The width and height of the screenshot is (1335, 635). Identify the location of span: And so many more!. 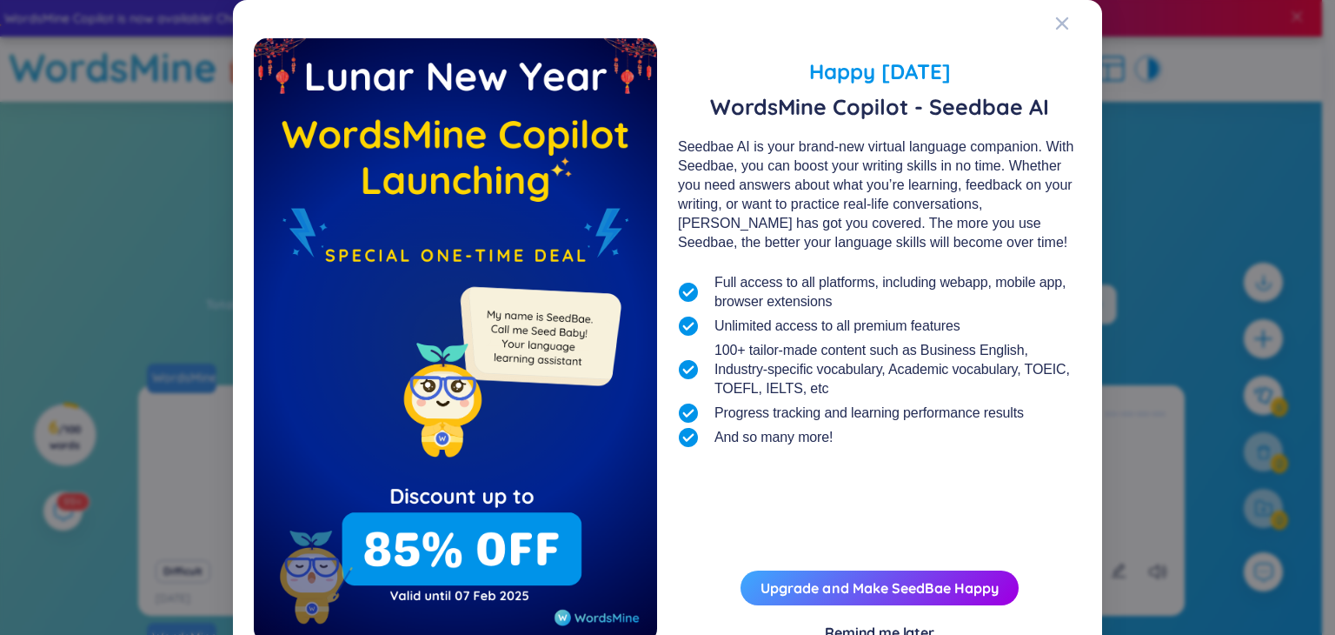
(774, 437).